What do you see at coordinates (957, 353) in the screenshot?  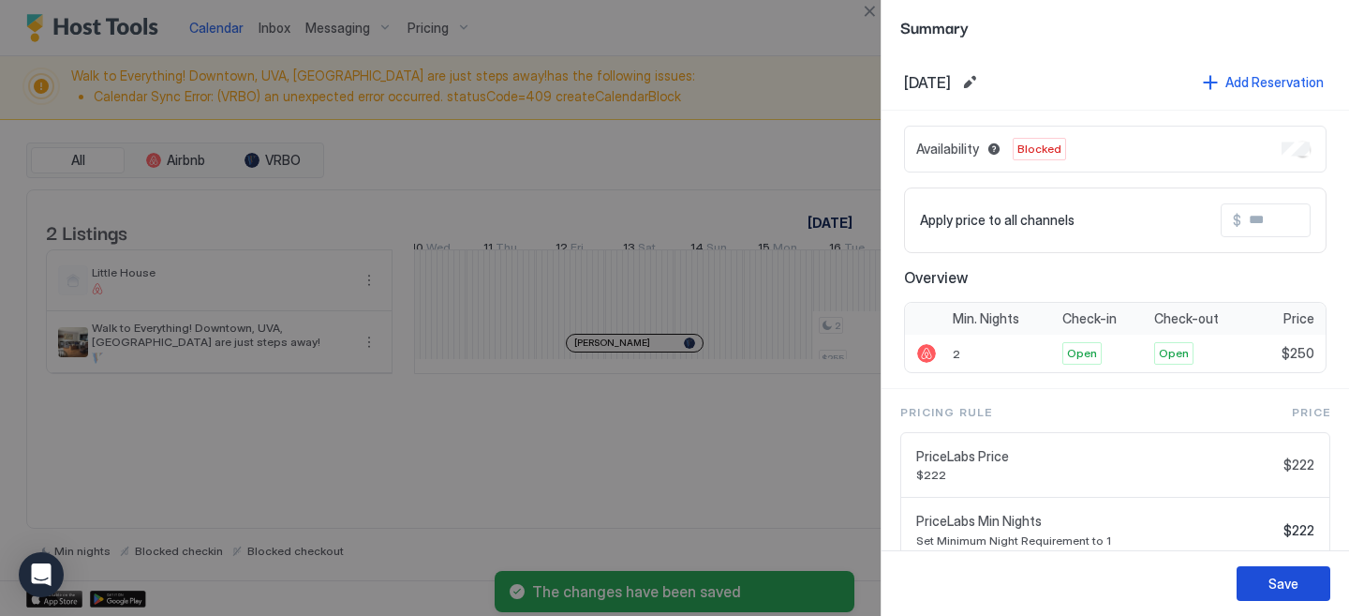 I see `span: 2` at bounding box center [957, 353].